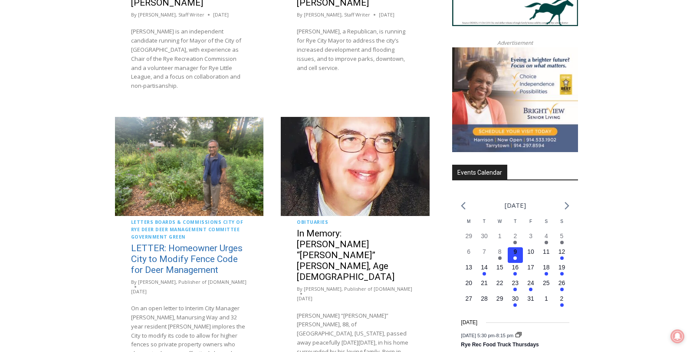 The width and height of the screenshot is (693, 352). Describe the element at coordinates (515, 251) in the screenshot. I see `time: 9` at that location.